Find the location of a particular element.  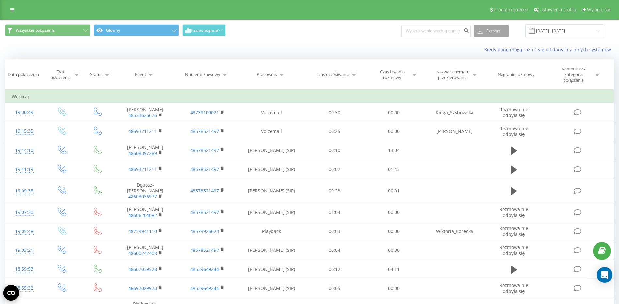

div: 19:03:21 is located at coordinates (24, 250).